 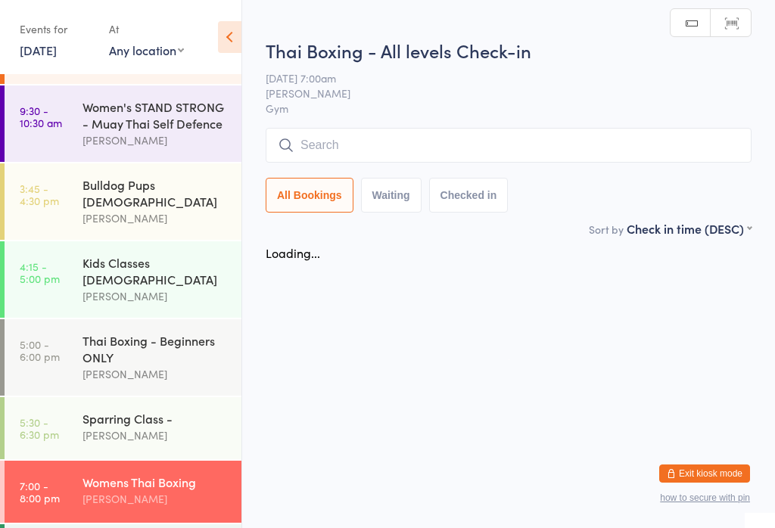 What do you see at coordinates (705, 498) in the screenshot?
I see `button: how to secure with pin` at bounding box center [705, 498].